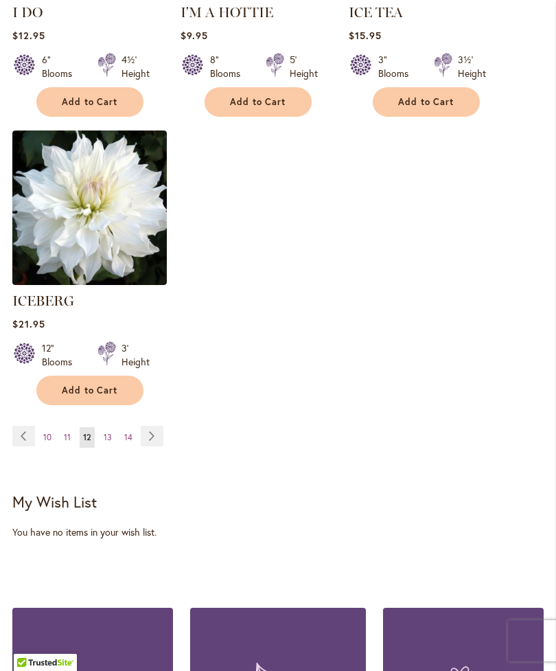  Describe the element at coordinates (128, 438) in the screenshot. I see `a: 14` at that location.